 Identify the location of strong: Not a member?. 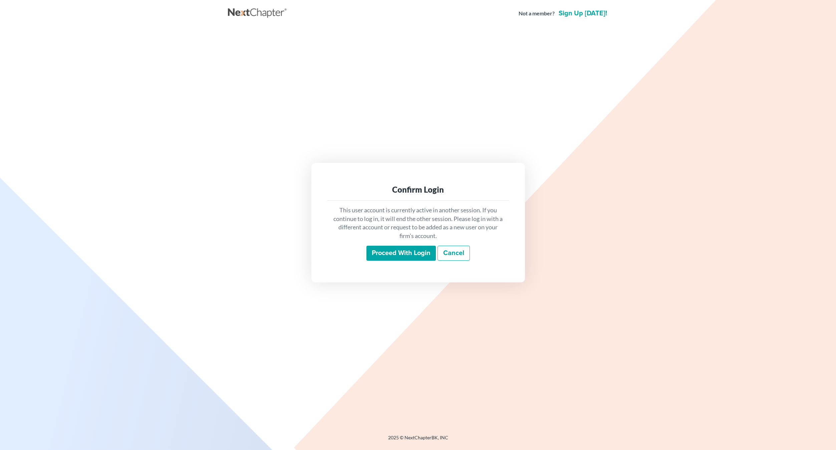
(536, 13).